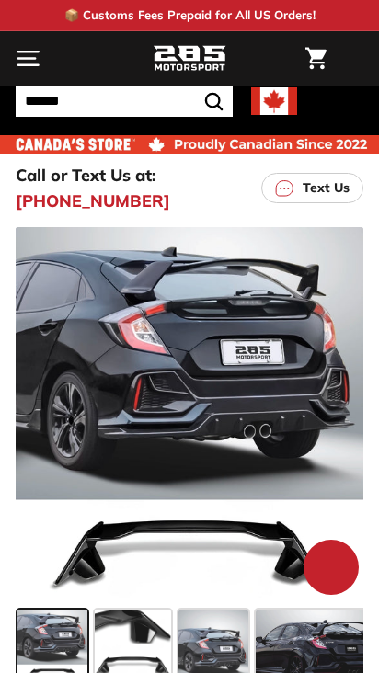 The image size is (379, 673). I want to click on a: Cart, so click(315, 58).